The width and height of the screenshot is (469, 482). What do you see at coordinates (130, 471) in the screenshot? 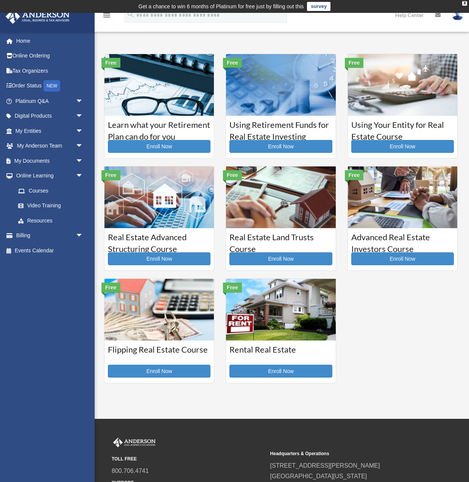
I see `a: 800.706.4741` at bounding box center [130, 471].